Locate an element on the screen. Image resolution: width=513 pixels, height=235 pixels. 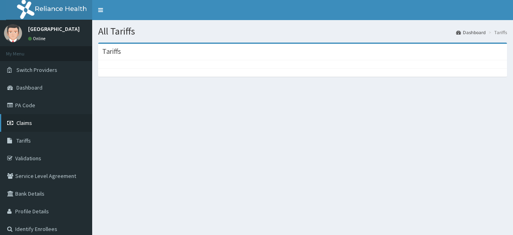
a: Dashboard is located at coordinates (471, 32).